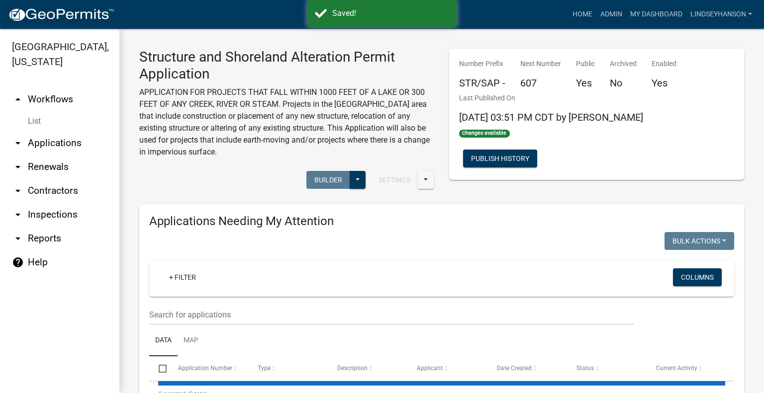 This screenshot has width=764, height=393. I want to click on datatable-header-cell: Description, so click(368, 369).